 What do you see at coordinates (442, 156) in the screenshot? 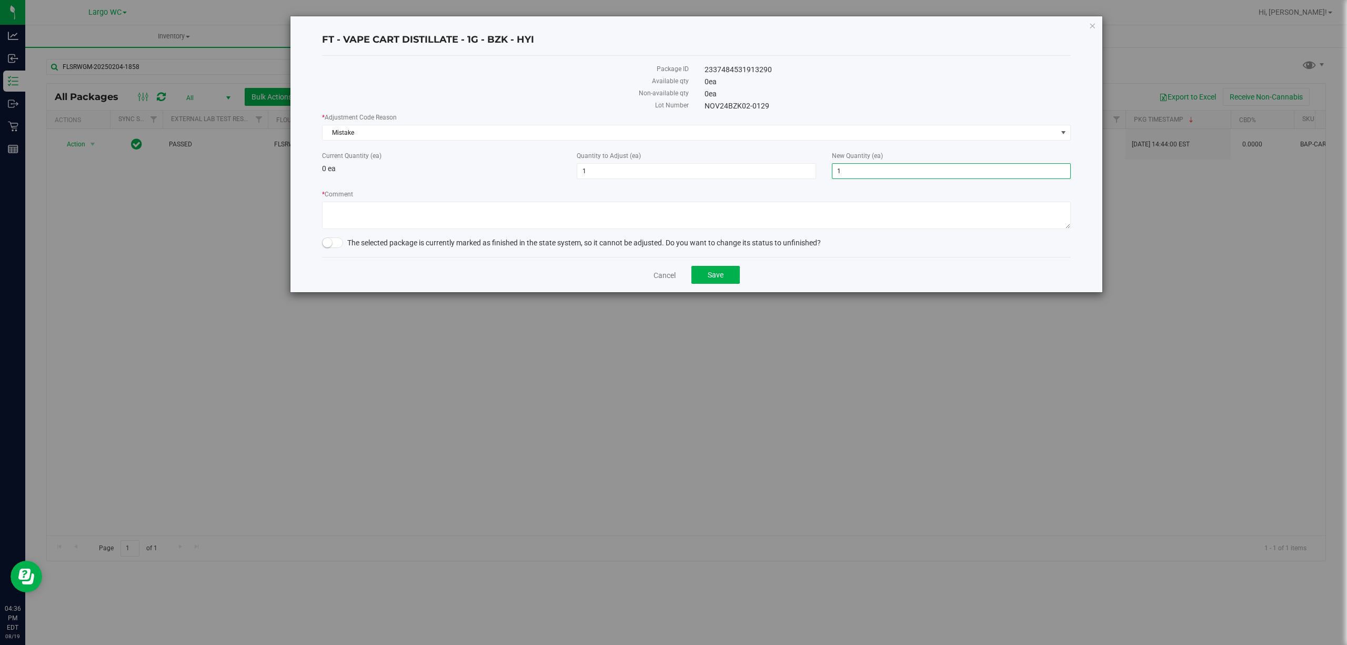
I see `label: Current Quantity (ea)` at bounding box center [442, 156].